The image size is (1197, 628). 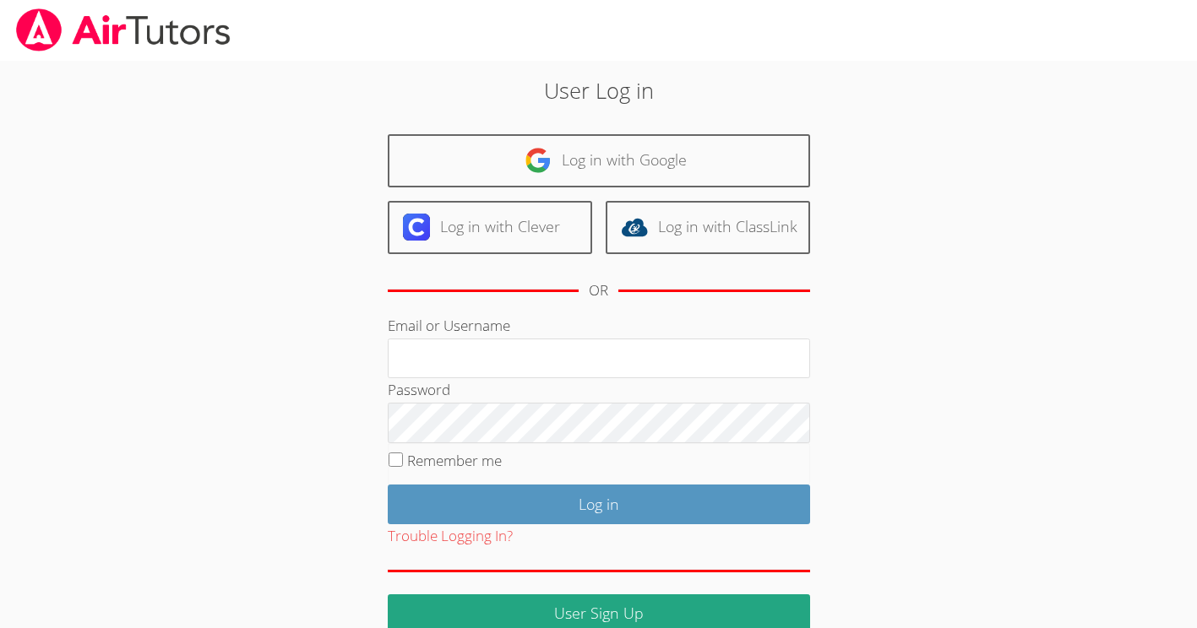 What do you see at coordinates (490, 227) in the screenshot?
I see `a: Log in with Clever` at bounding box center [490, 227].